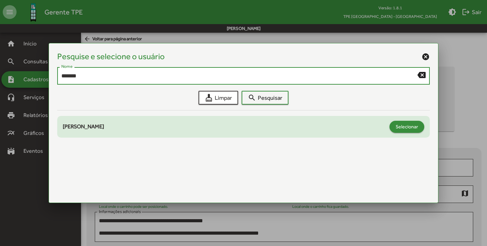 This screenshot has height=246, width=487. What do you see at coordinates (218, 98) in the screenshot?
I see `span: Limpar` at bounding box center [218, 98].